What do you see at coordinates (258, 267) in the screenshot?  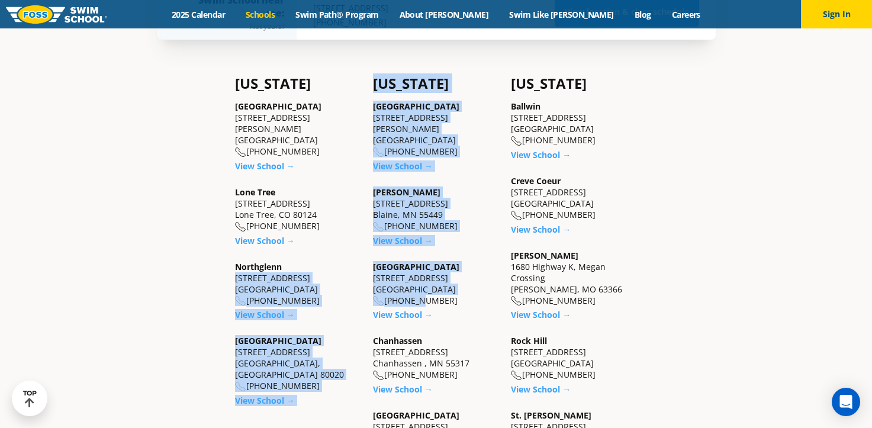 I see `a: Northglenn` at bounding box center [258, 267].